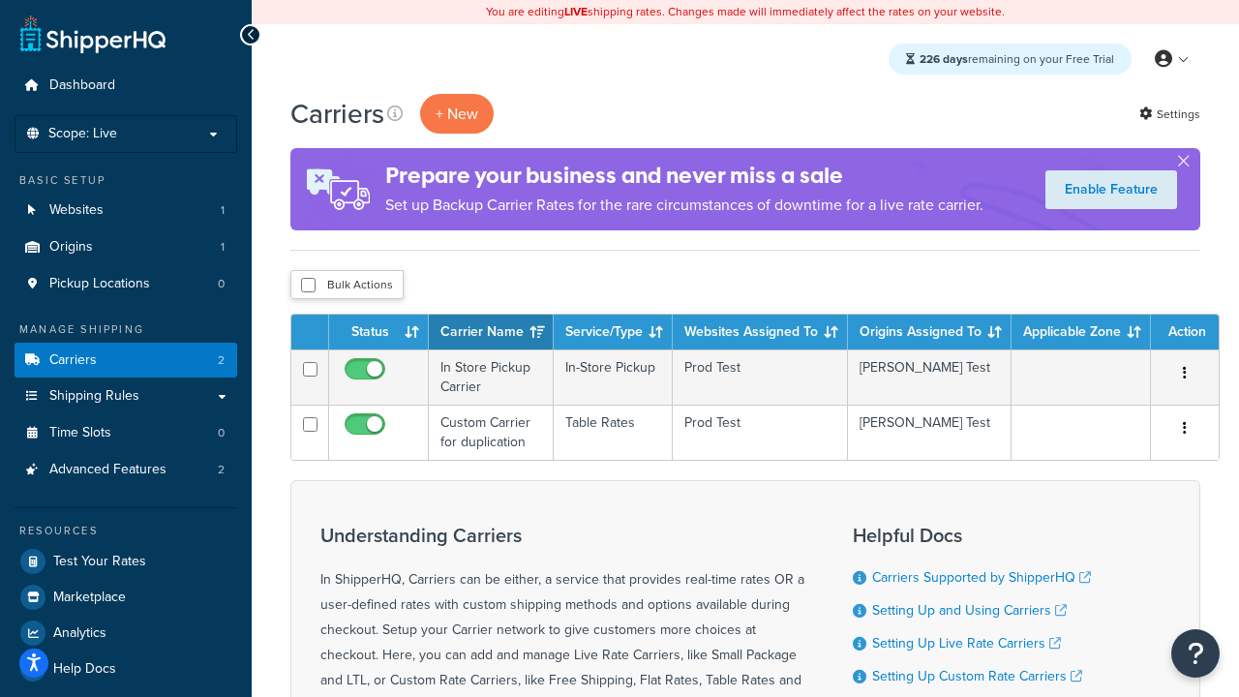  I want to click on b: LIVE, so click(576, 12).